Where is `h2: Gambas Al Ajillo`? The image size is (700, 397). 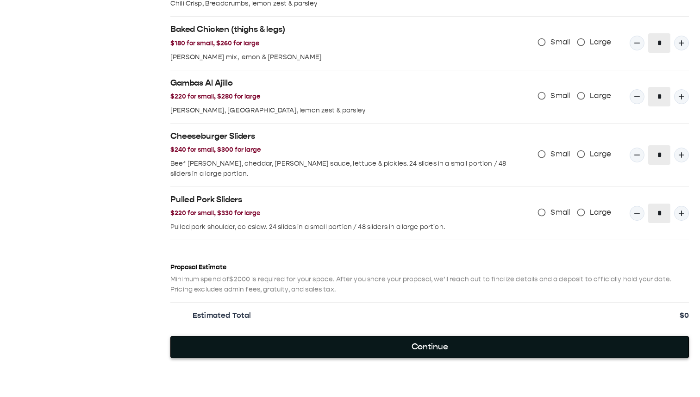
h2: Gambas Al Ajillo is located at coordinates (342, 83).